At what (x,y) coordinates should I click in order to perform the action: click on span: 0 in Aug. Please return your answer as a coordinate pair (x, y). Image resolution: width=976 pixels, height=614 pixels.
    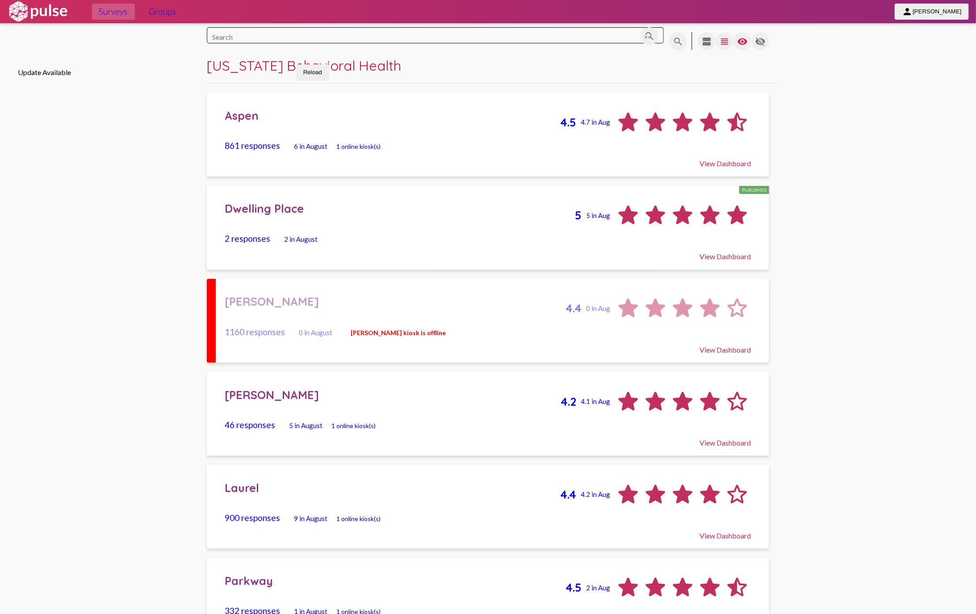
    Looking at the image, I should click on (598, 308).